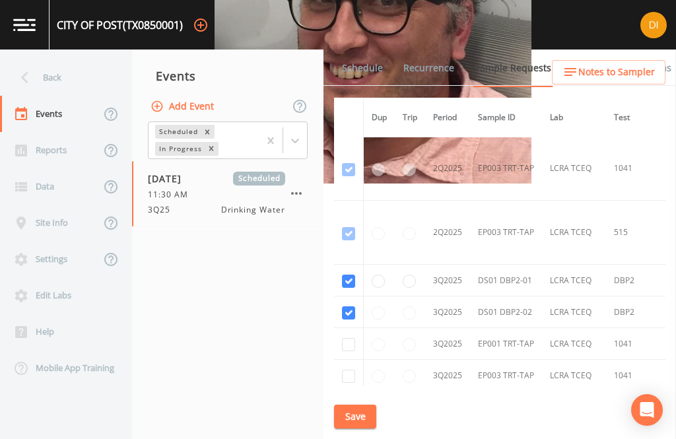 Image resolution: width=676 pixels, height=439 pixels. Describe the element at coordinates (228, 76) in the screenshot. I see `div: Events` at that location.